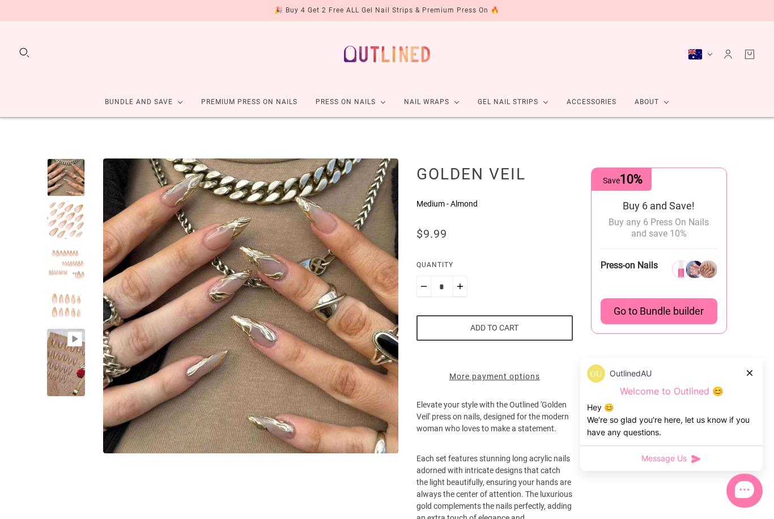 The height and width of the screenshot is (519, 774). Describe the element at coordinates (631, 179) in the screenshot. I see `span: 10%` at that location.